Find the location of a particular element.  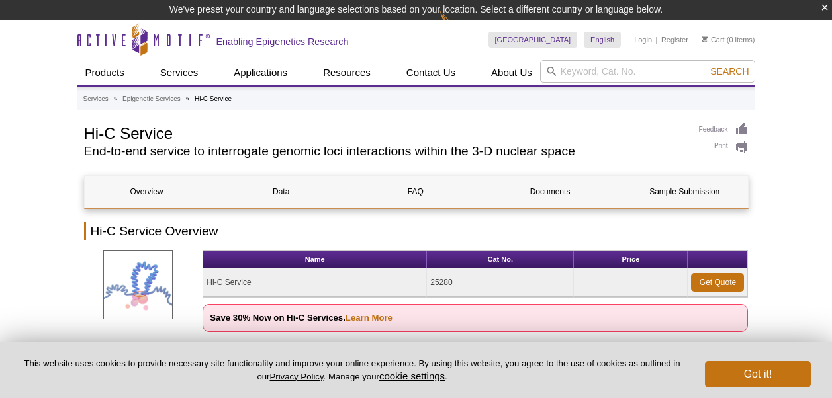

h2: Hi-C Service Overview is located at coordinates (416, 231).